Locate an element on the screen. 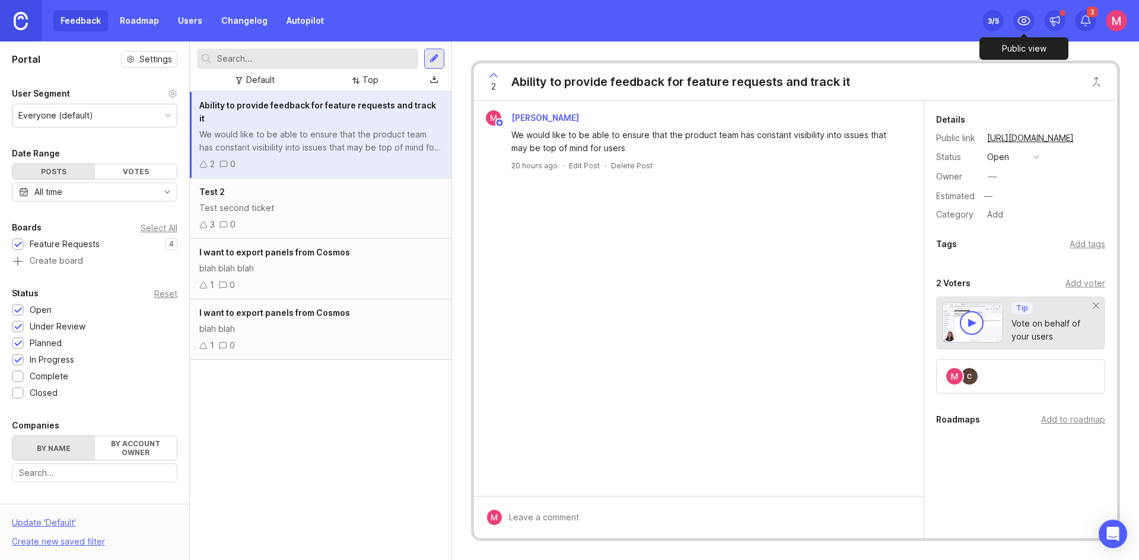 Image resolution: width=1139 pixels, height=560 pixels. div: Boards is located at coordinates (27, 228).